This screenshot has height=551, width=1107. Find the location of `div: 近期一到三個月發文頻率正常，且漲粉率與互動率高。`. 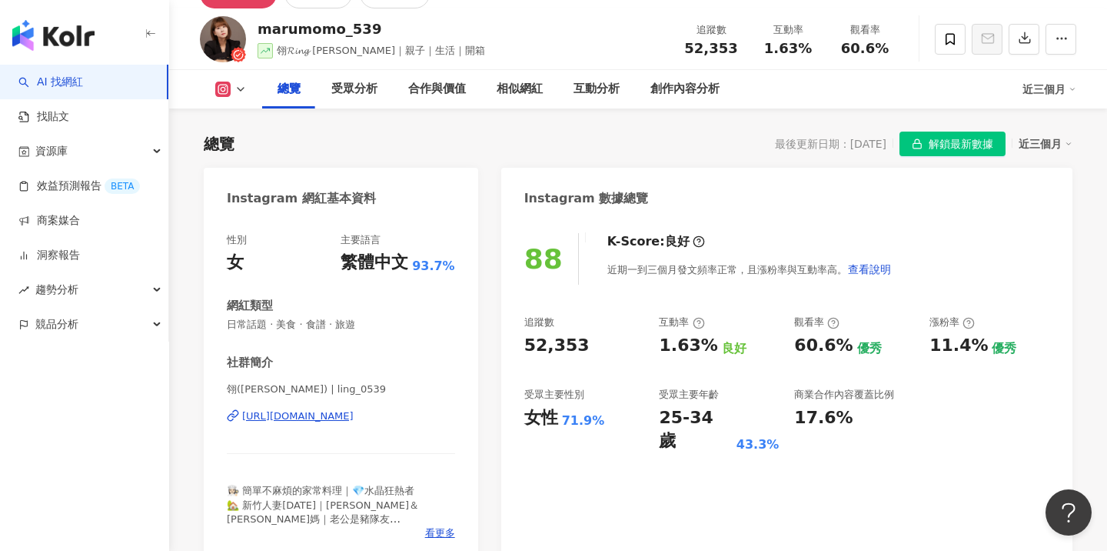

div: 近期一到三個月發文頻率正常，且漲粉率與互動率高。 is located at coordinates (750, 269).